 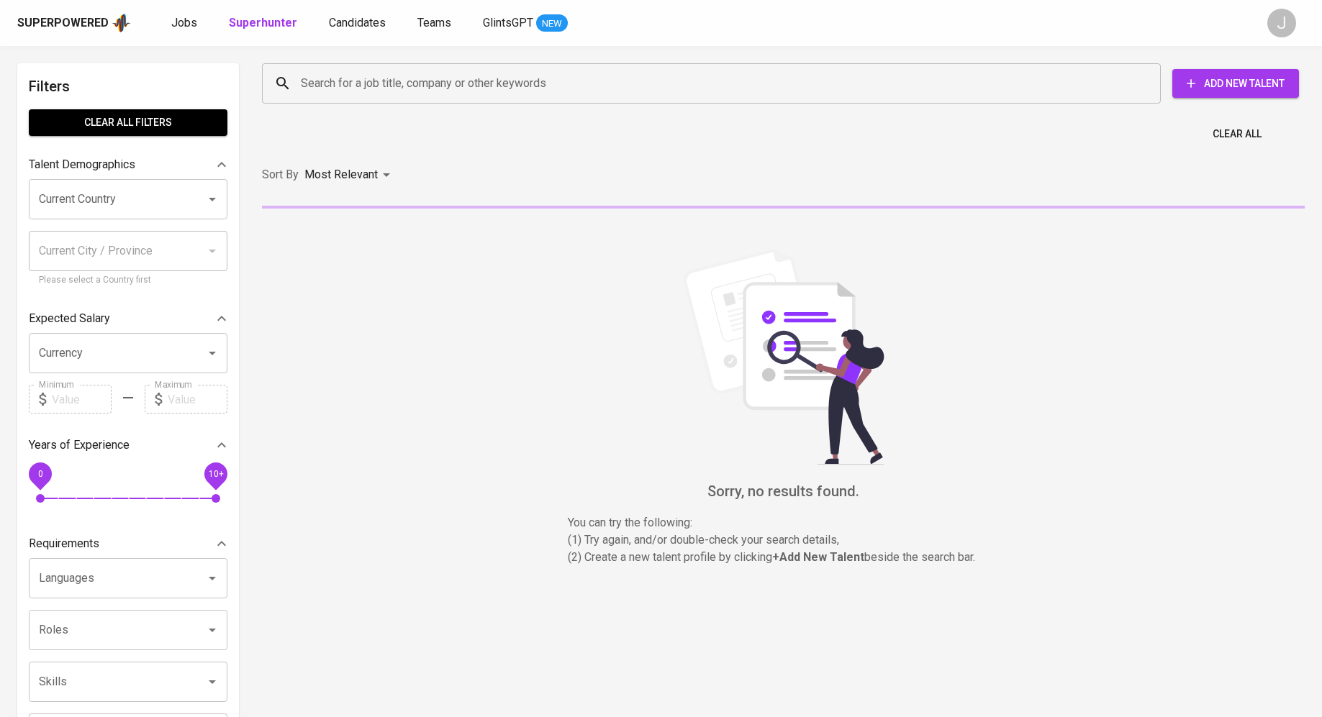 I want to click on p: (1) Try again, and/or double-check your search details,, so click(x=784, y=540).